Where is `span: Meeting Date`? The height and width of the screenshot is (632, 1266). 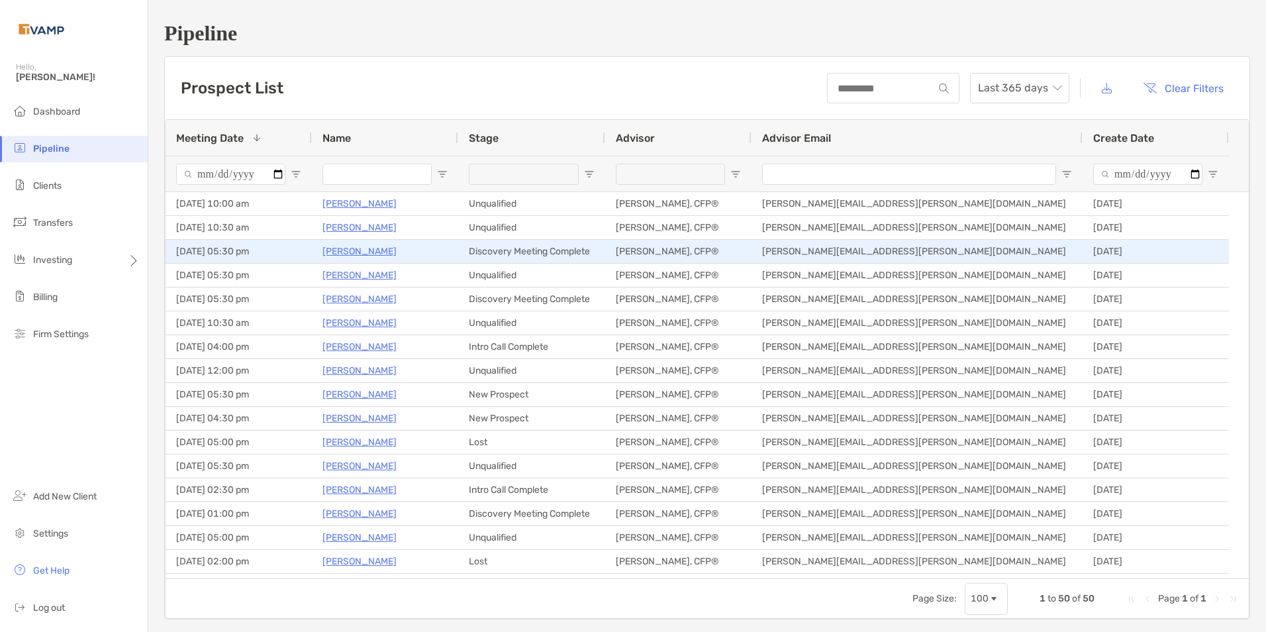
span: Meeting Date is located at coordinates (210, 138).